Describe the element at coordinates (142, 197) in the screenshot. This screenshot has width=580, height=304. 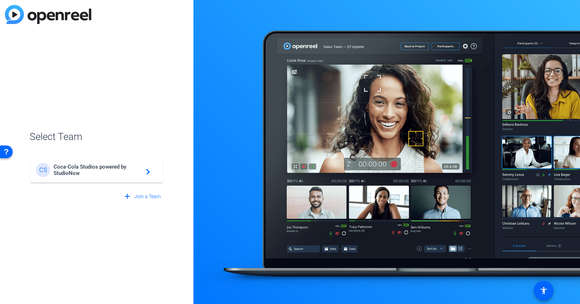
I see `button: Join a Team` at that location.